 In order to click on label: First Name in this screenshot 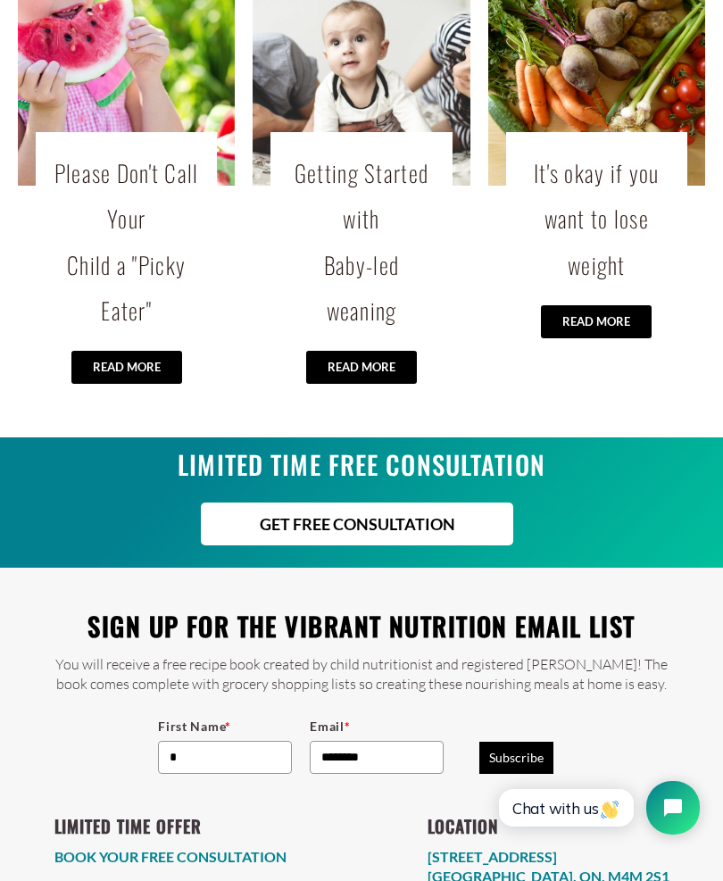, I will do `click(225, 727)`.